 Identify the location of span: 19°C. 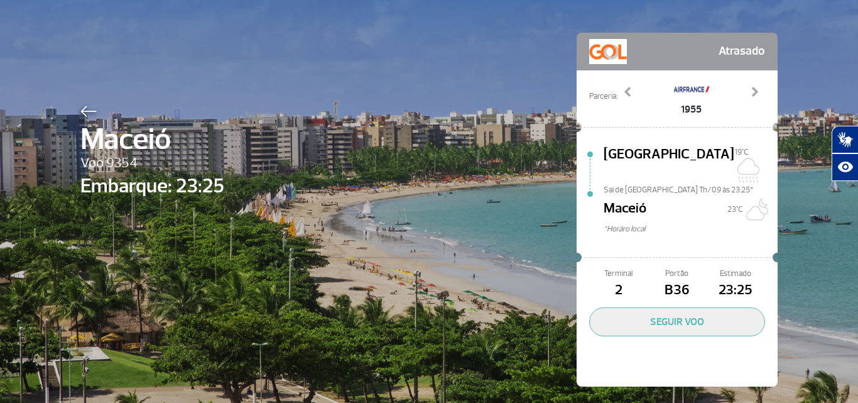
(741, 152).